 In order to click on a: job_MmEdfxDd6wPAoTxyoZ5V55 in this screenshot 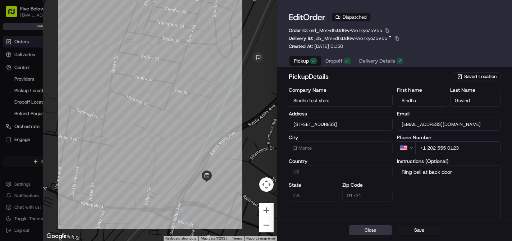, I will do `click(353, 38)`.